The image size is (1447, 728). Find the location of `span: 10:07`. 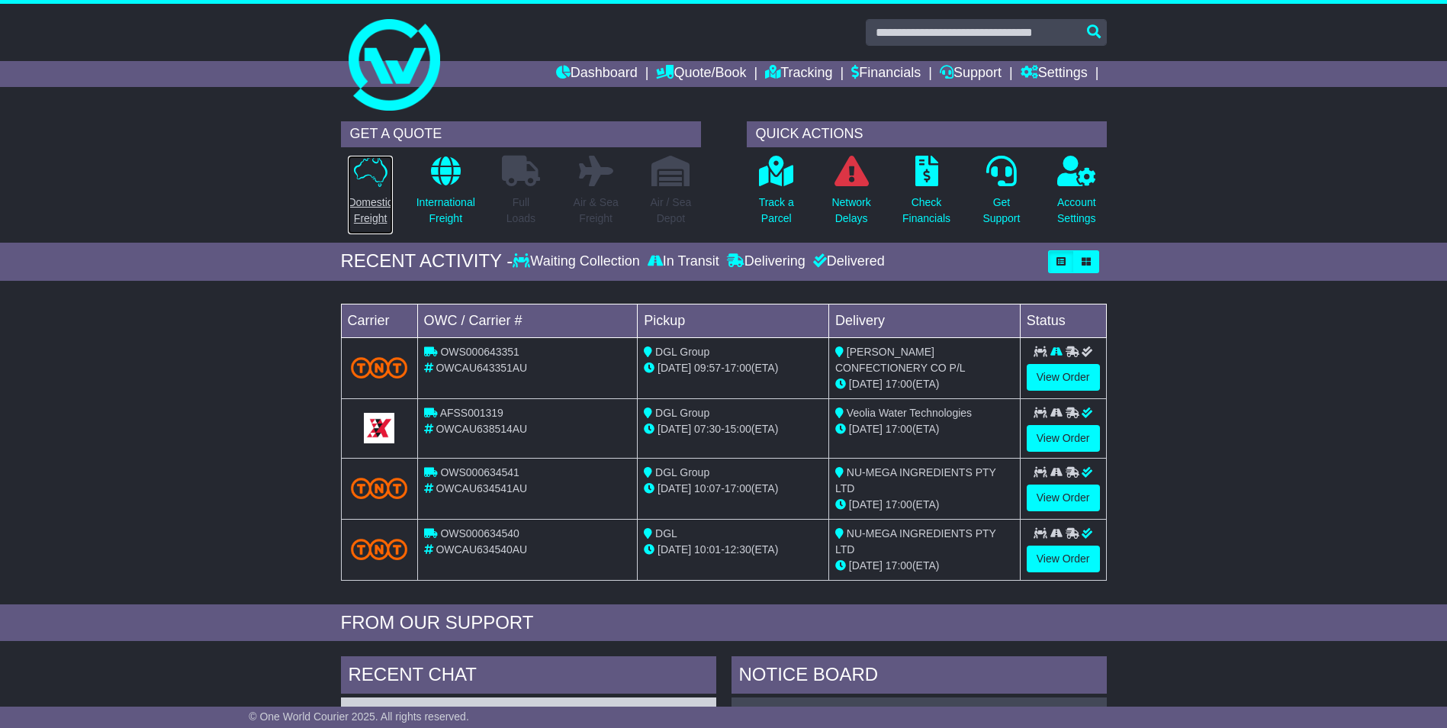

span: 10:07 is located at coordinates (707, 488).